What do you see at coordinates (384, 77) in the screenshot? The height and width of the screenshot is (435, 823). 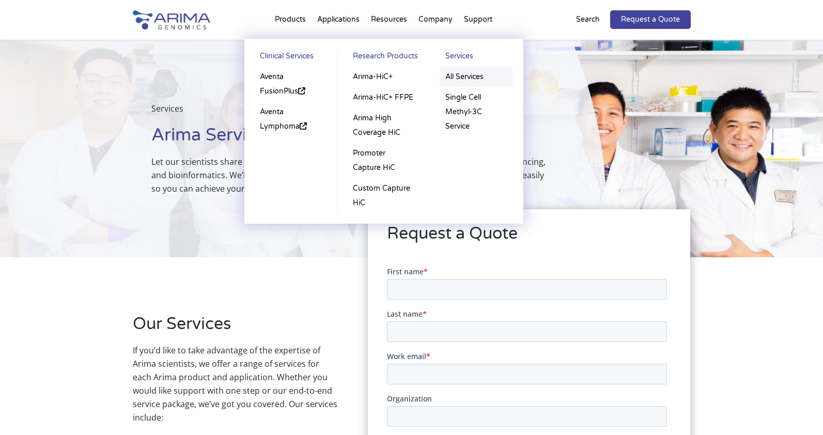 I see `a: Arima-HiC+` at bounding box center [384, 77].